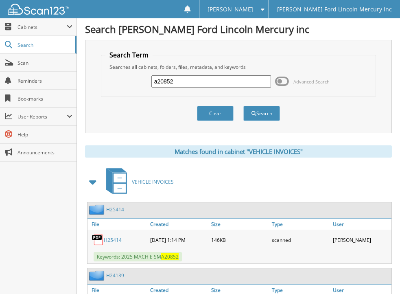  Describe the element at coordinates (45, 63) in the screenshot. I see `span: Scan` at that location.